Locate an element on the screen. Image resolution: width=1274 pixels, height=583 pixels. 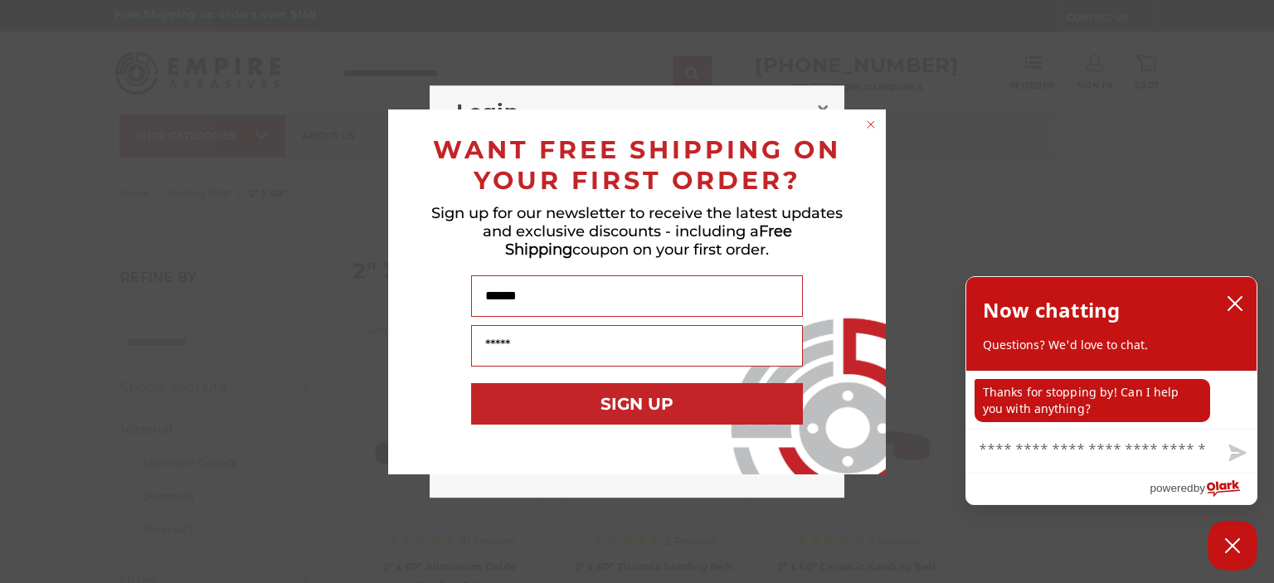
span: WANT FREE SHIPPING ON YOUR FIRST ORDER? is located at coordinates (637, 165).